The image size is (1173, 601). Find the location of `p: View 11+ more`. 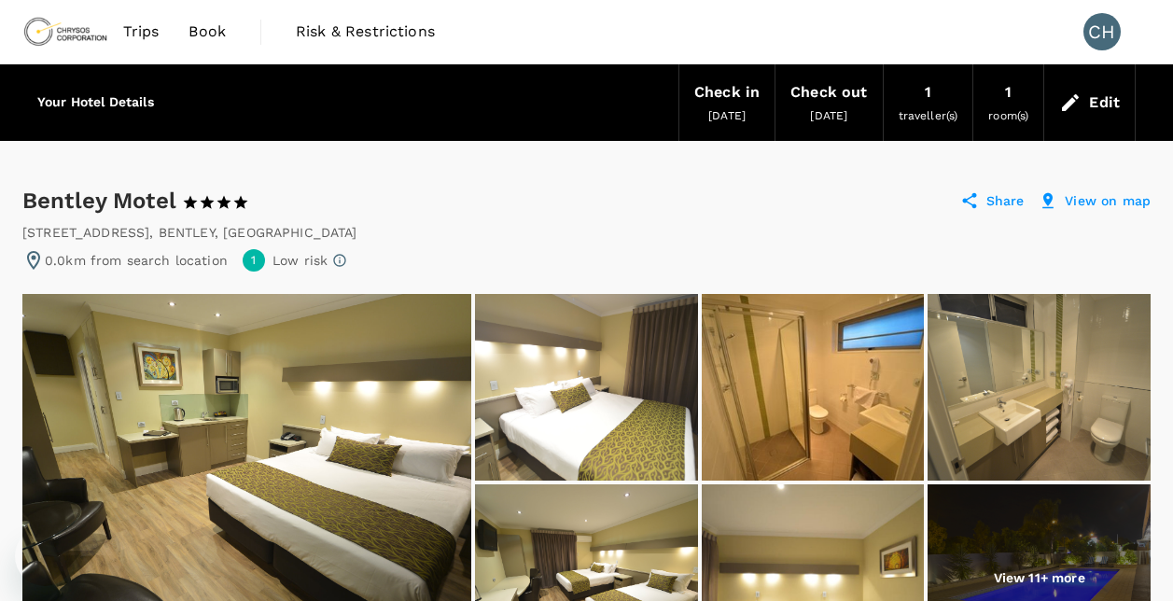

p: View 11+ more is located at coordinates (1040, 578).